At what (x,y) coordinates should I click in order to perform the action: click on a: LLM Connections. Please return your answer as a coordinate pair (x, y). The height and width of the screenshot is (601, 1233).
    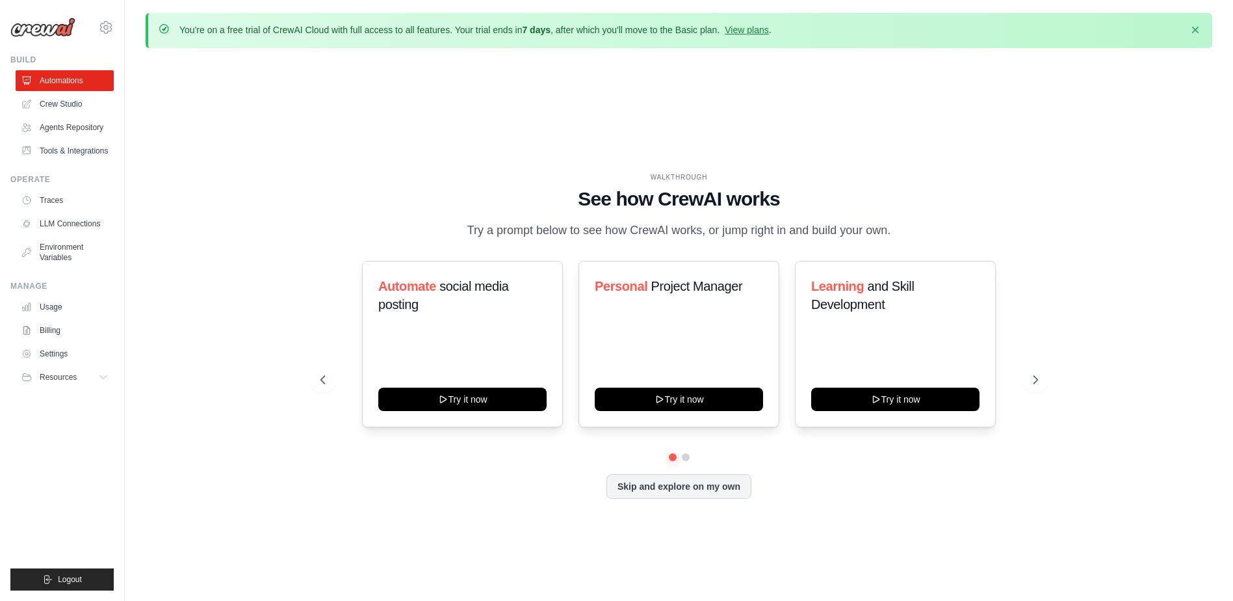
    Looking at the image, I should click on (64, 224).